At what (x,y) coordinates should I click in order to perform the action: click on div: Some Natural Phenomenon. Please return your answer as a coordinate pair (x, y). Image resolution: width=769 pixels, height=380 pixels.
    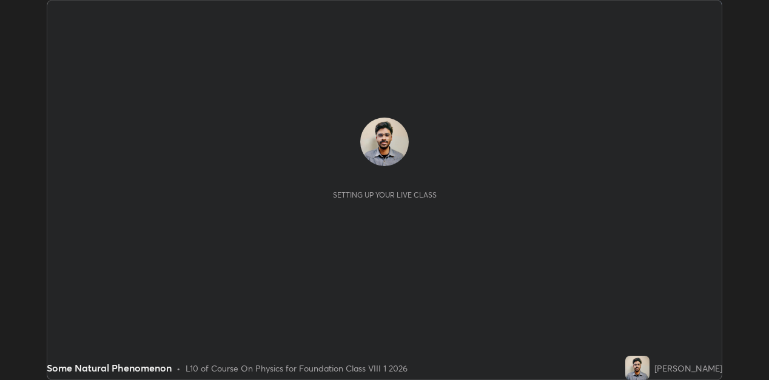
    Looking at the image, I should click on (109, 368).